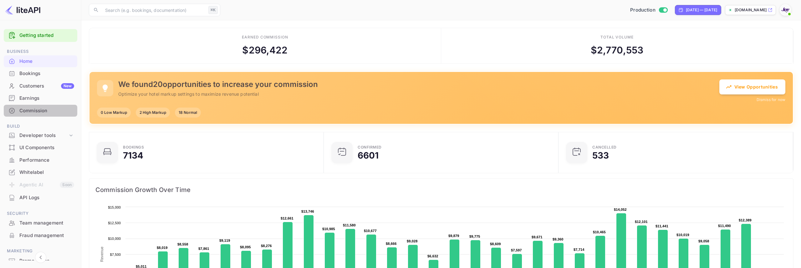  I want to click on a: Fraud management, so click(40, 235).